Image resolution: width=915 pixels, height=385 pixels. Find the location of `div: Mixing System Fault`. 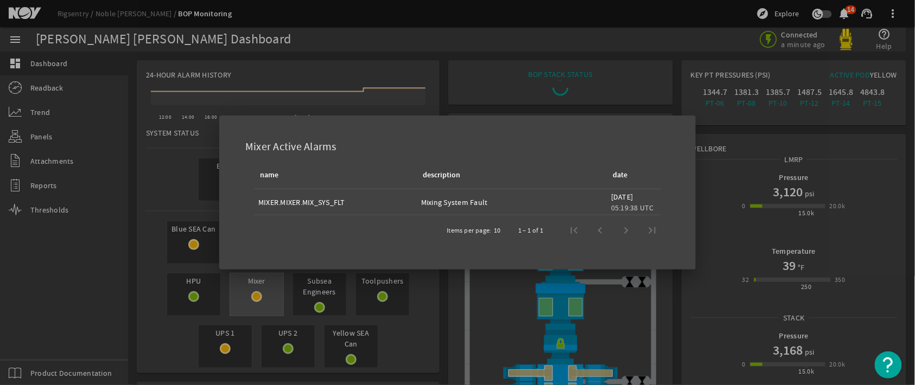

div: Mixing System Fault is located at coordinates (512, 202).